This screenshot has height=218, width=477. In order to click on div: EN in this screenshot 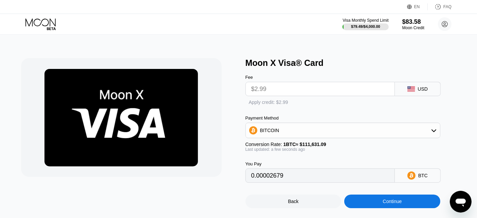, I will do `click(417, 7)`.